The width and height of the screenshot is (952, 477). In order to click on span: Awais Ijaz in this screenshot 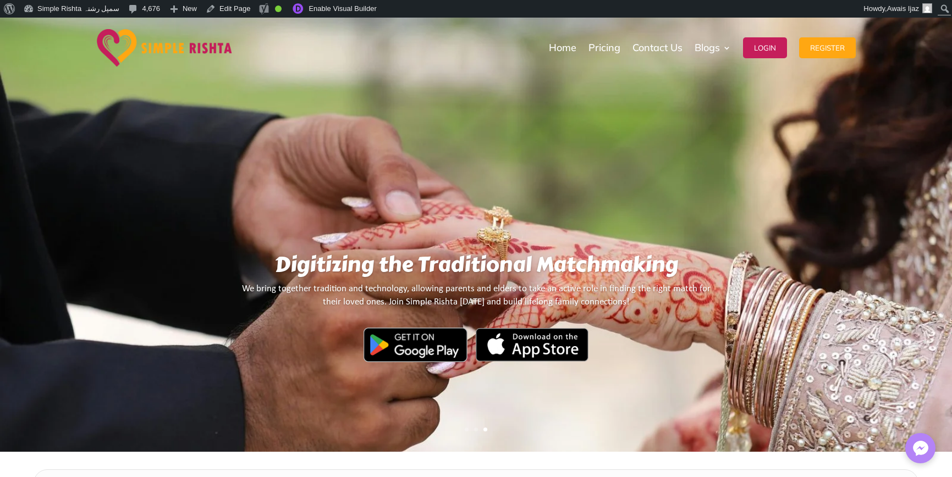, I will do `click(903, 8)`.